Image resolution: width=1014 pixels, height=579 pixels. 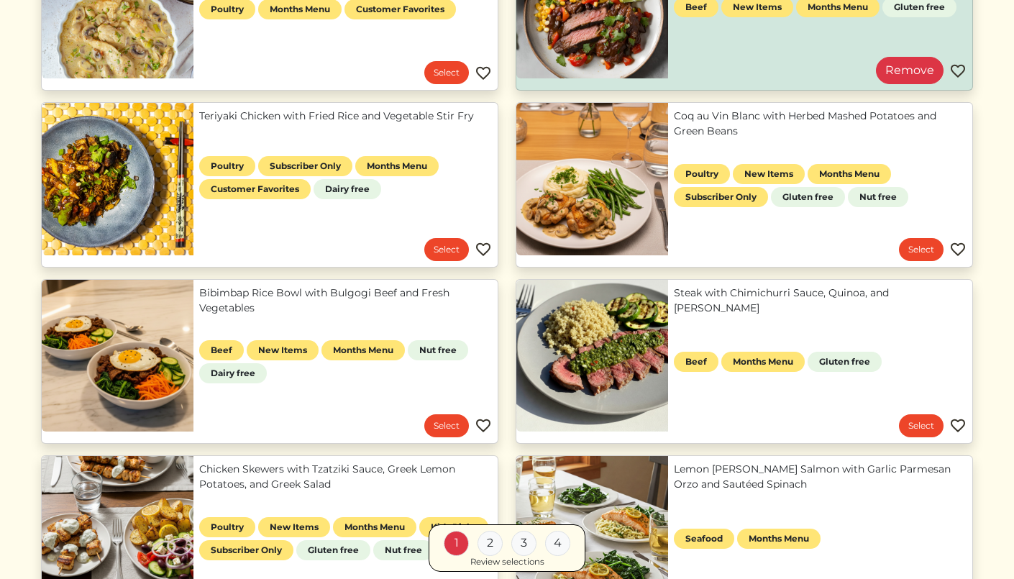 What do you see at coordinates (456, 542) in the screenshot?
I see `div: 1` at bounding box center [456, 542].